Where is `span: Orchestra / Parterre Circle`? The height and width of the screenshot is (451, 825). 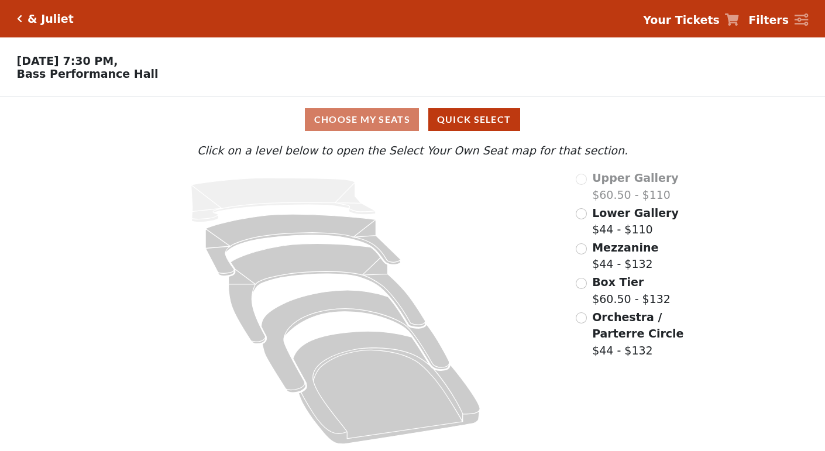 span: Orchestra / Parterre Circle is located at coordinates (638, 325).